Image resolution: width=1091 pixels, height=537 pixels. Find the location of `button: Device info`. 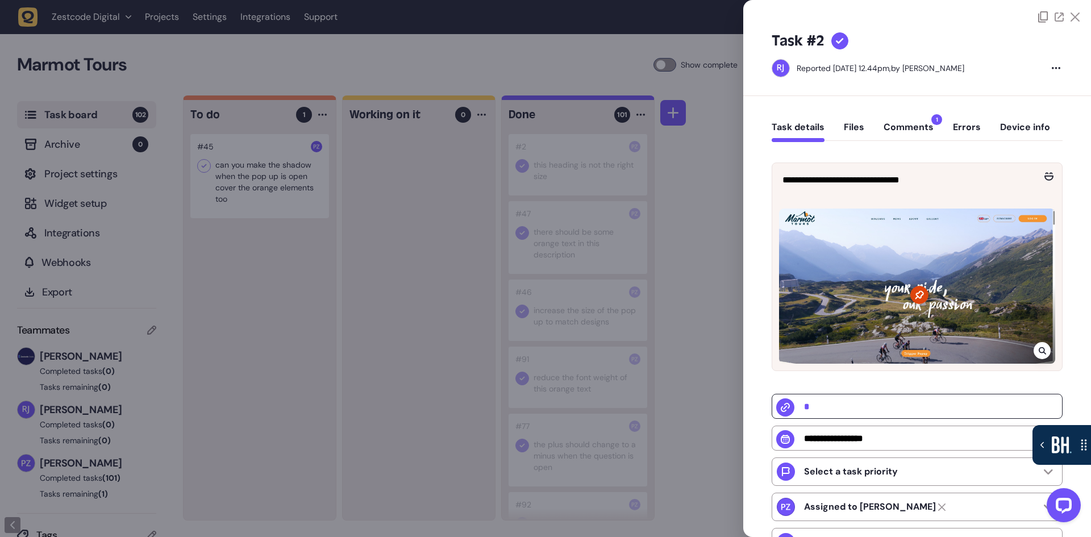

button: Device info is located at coordinates (1025, 132).